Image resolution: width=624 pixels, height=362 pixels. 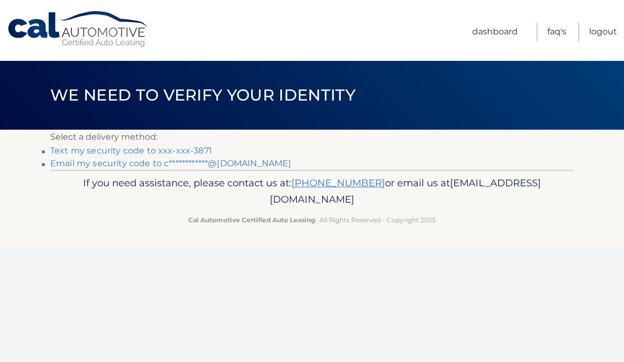 I want to click on a: Dashboard, so click(x=495, y=32).